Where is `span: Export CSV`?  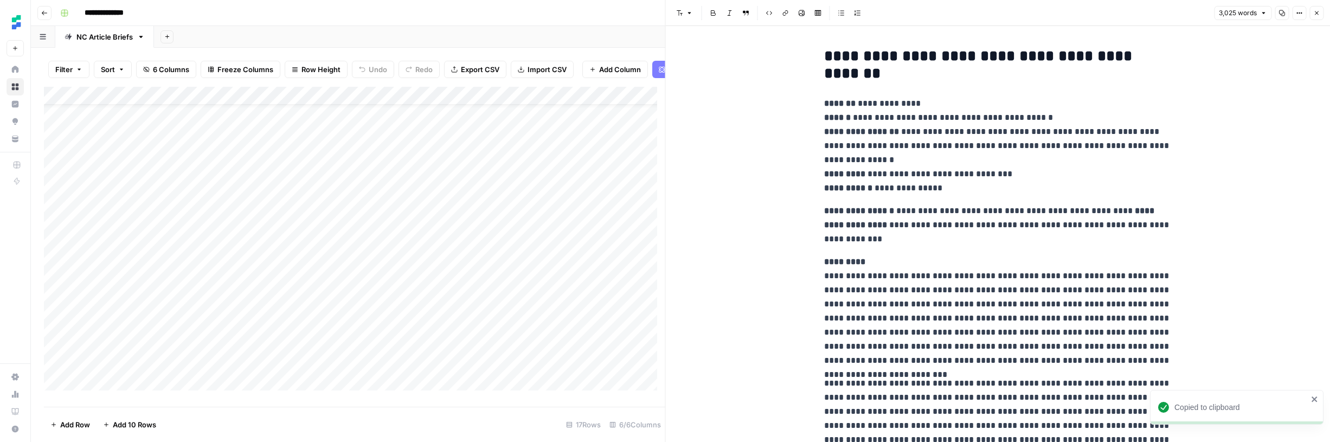 span: Export CSV is located at coordinates (480, 69).